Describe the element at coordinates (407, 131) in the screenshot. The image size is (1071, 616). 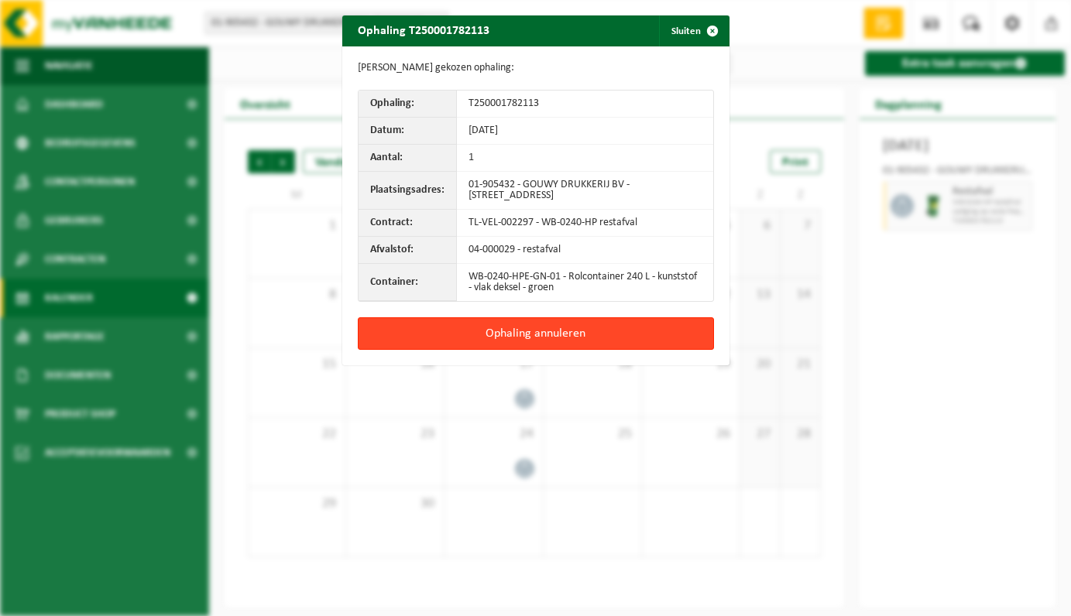
I see `th: Datum:` at that location.